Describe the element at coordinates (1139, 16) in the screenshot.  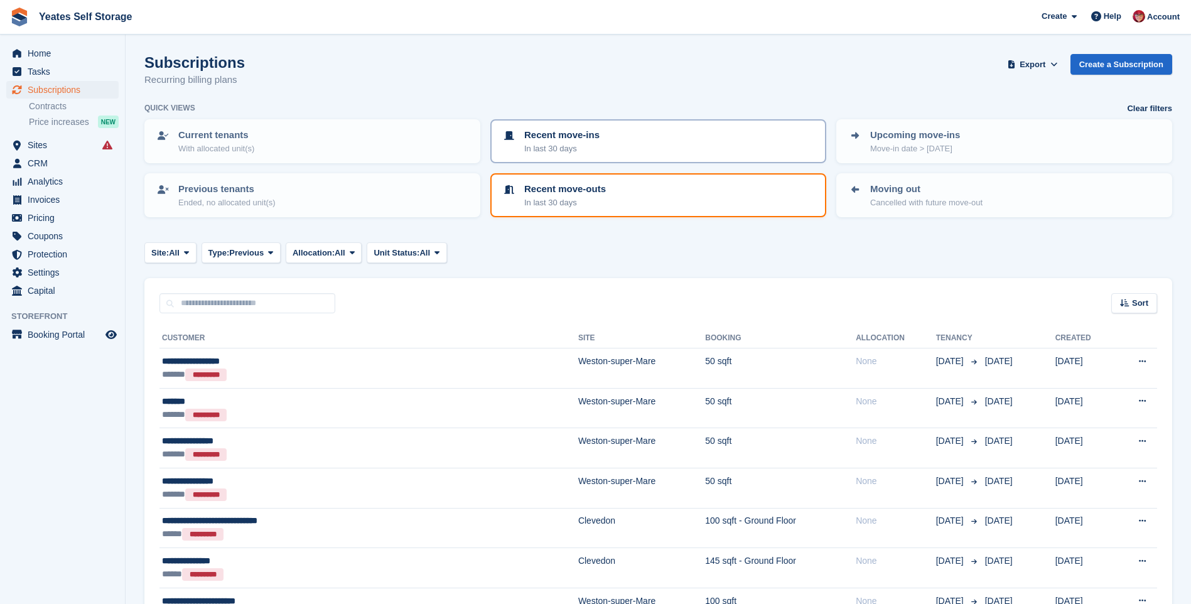
I see `img: Wendie Tanner` at that location.